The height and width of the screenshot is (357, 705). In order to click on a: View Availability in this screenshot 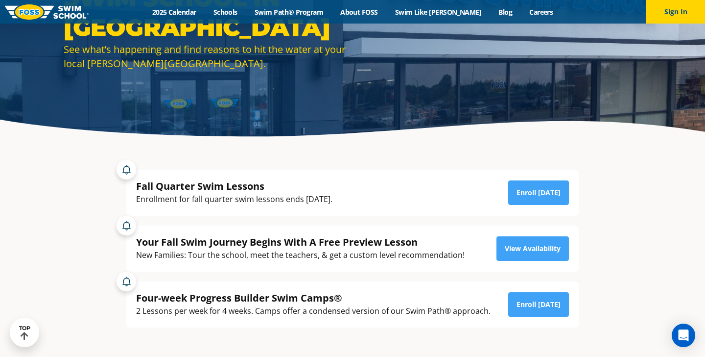, I will do `click(533, 248)`.